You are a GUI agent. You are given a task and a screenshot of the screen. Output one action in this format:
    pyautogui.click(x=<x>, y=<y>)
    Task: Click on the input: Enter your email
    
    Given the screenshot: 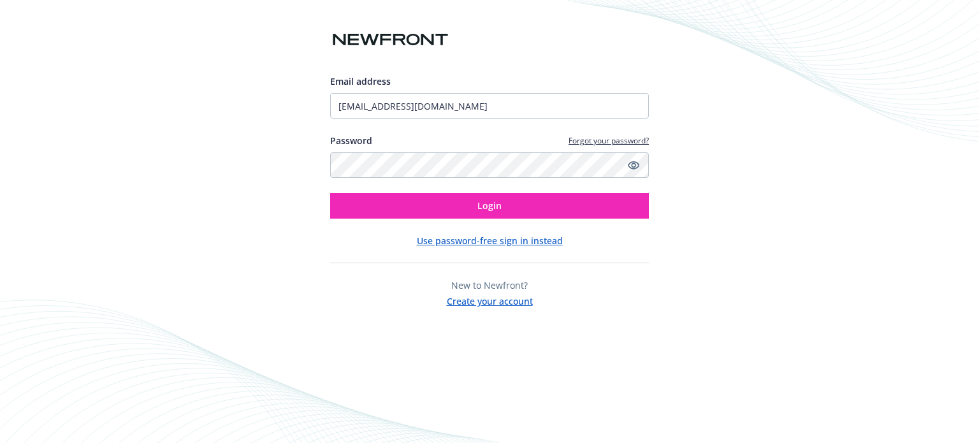 What is the action you would take?
    pyautogui.click(x=489, y=106)
    